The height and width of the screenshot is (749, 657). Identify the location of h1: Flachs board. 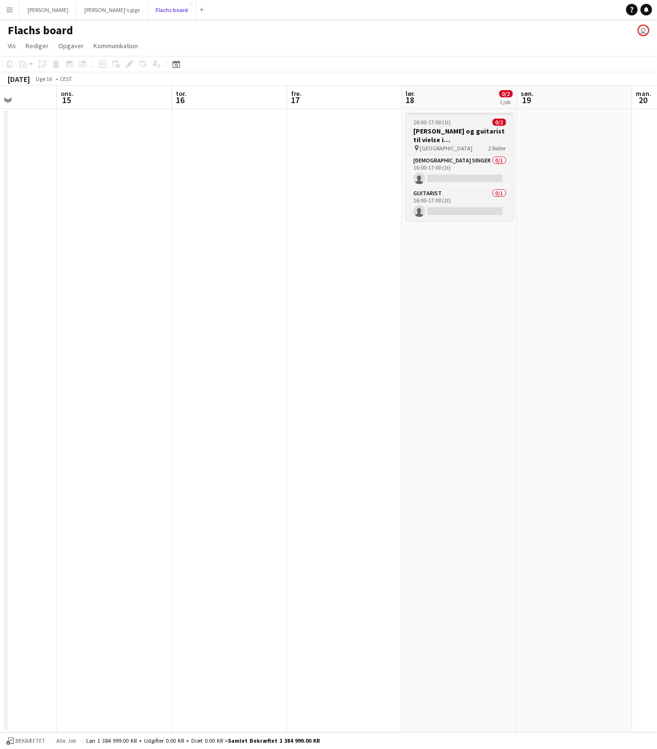
(40, 30).